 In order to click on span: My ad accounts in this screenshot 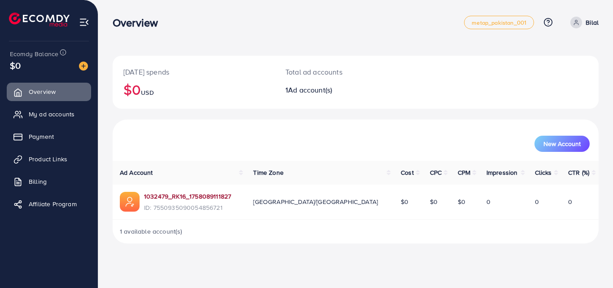, I will do `click(52, 114)`.